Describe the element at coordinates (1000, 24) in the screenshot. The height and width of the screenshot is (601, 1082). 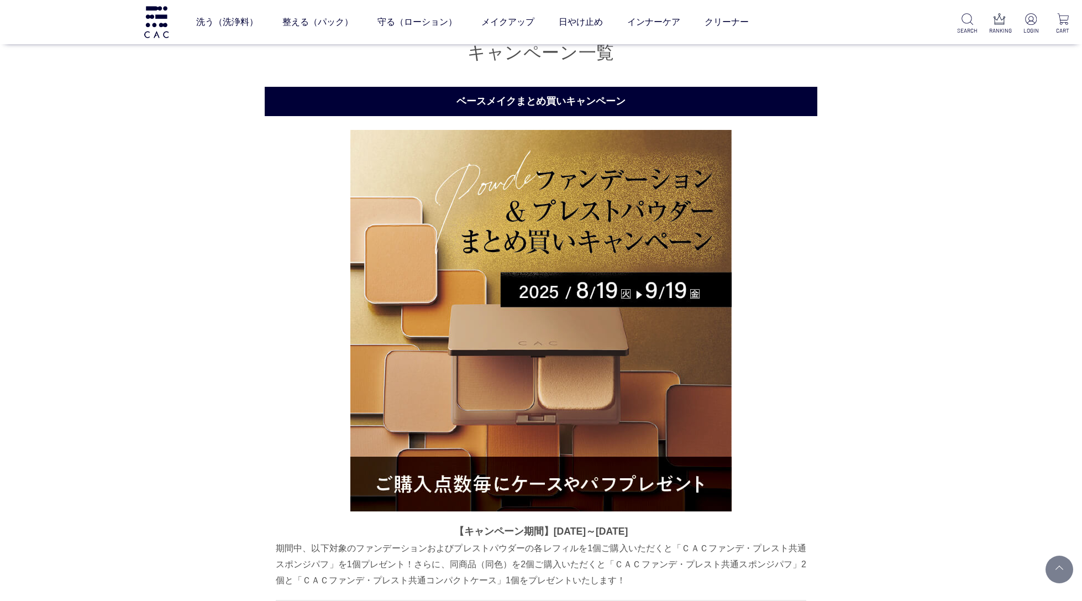
I see `a: RANKING` at that location.